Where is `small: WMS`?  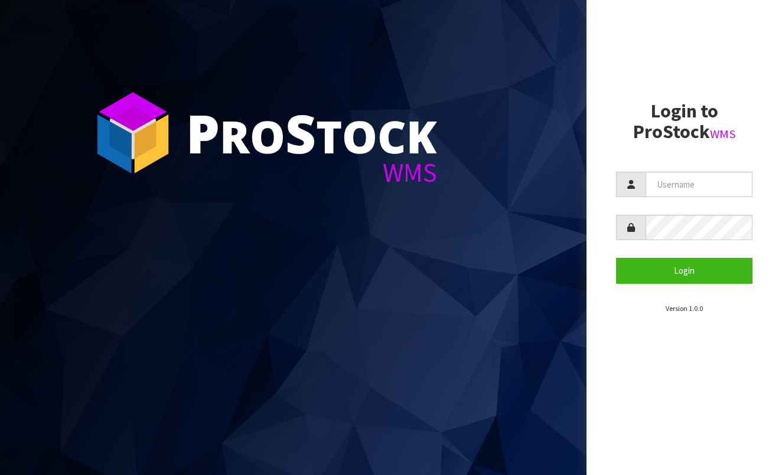
small: WMS is located at coordinates (723, 134).